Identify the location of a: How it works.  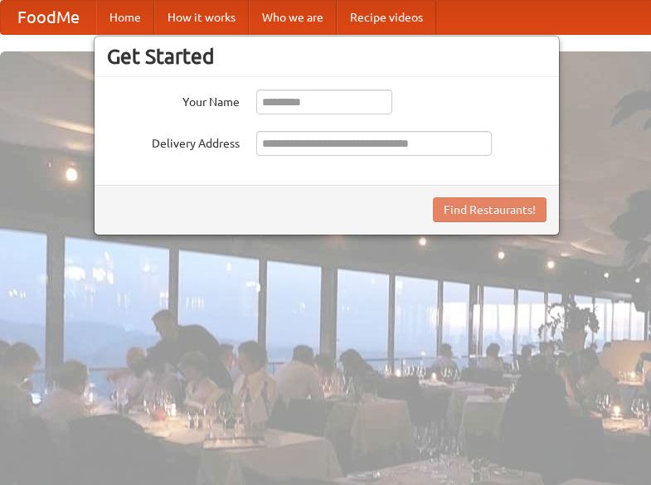
(202, 17).